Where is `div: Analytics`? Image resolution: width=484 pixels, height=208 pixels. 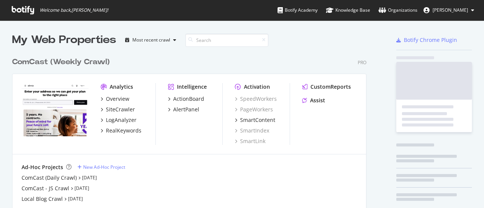 div: Analytics is located at coordinates (121, 87).